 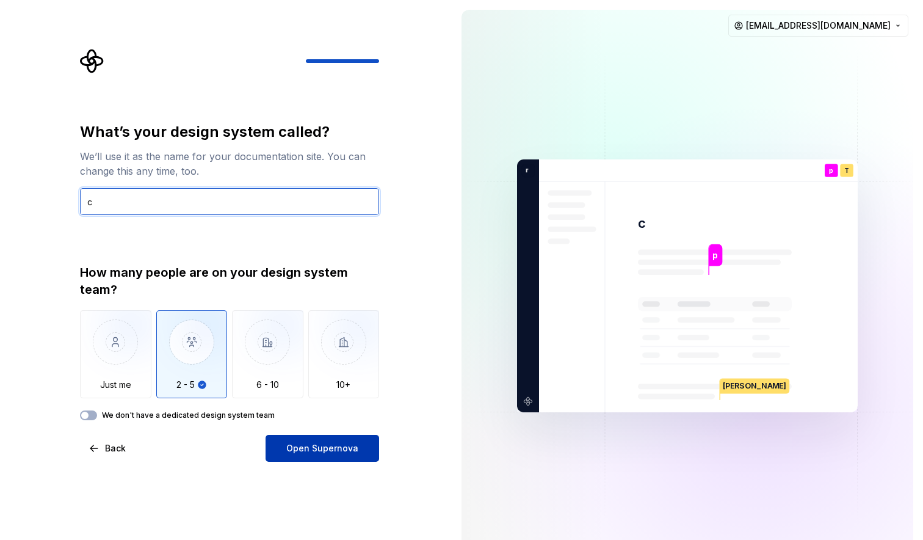 I want to click on span: Back, so click(x=115, y=448).